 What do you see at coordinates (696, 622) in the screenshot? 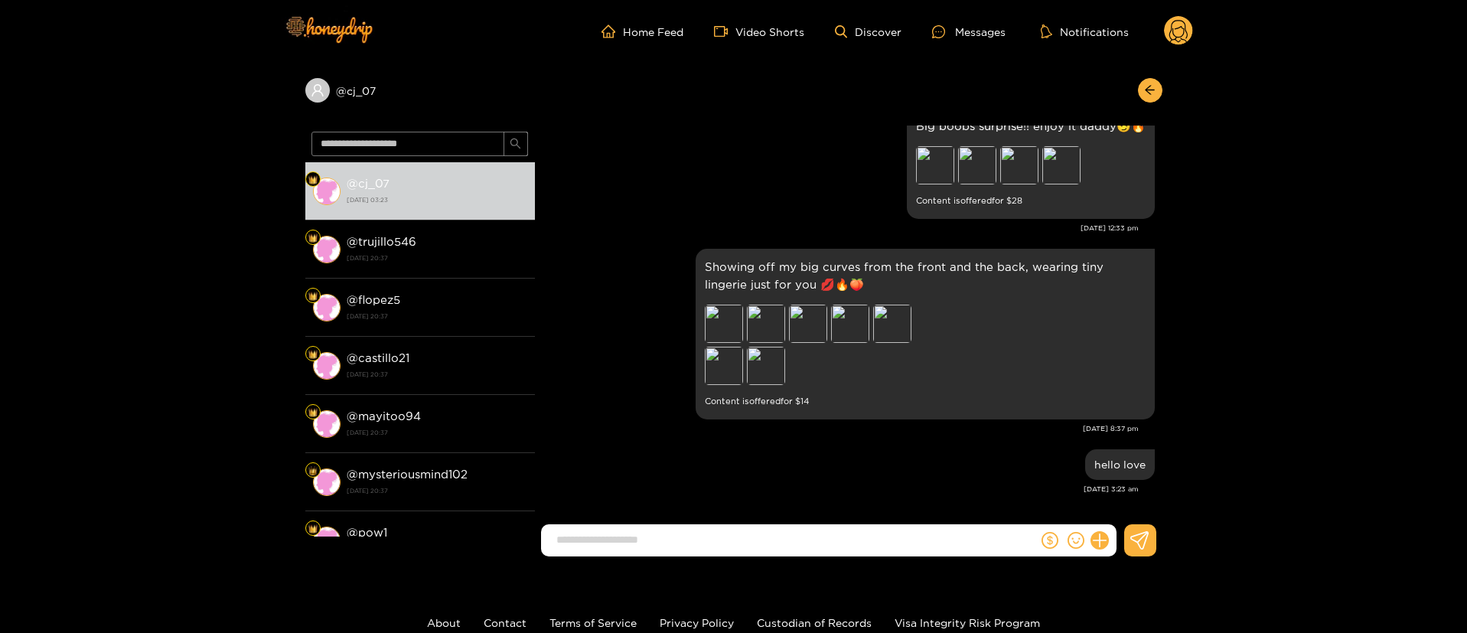
I see `a: Privacy Policy` at bounding box center [696, 622].